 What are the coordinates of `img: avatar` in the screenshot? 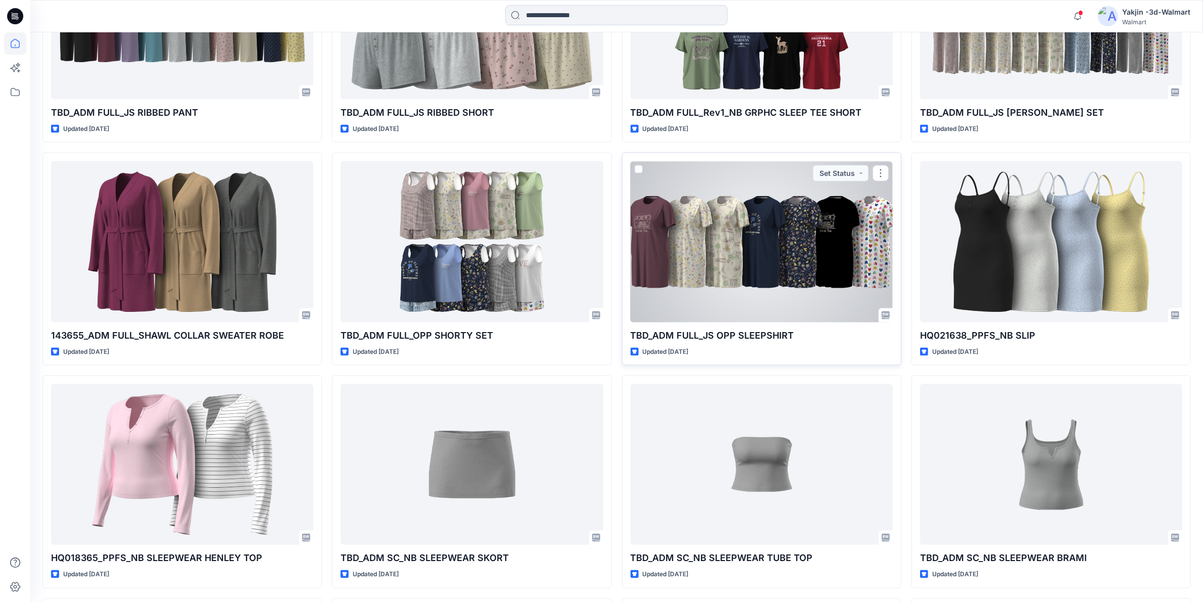 It's located at (1108, 16).